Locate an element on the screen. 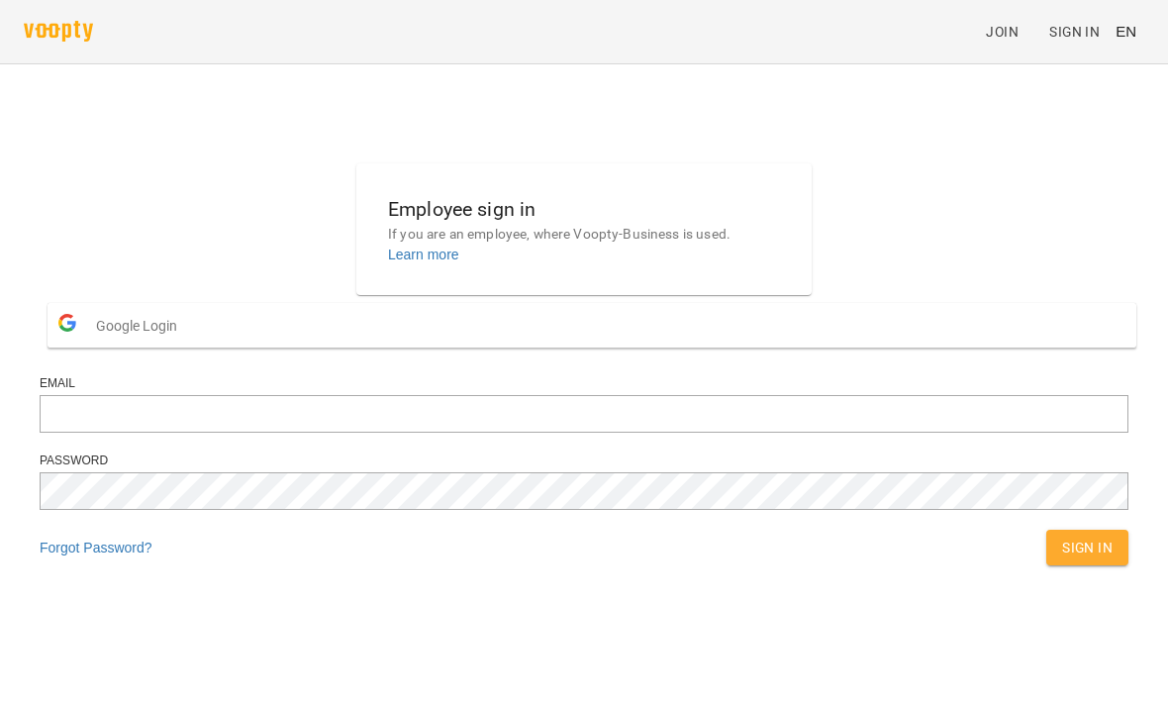  a: Learn more is located at coordinates (424, 254).